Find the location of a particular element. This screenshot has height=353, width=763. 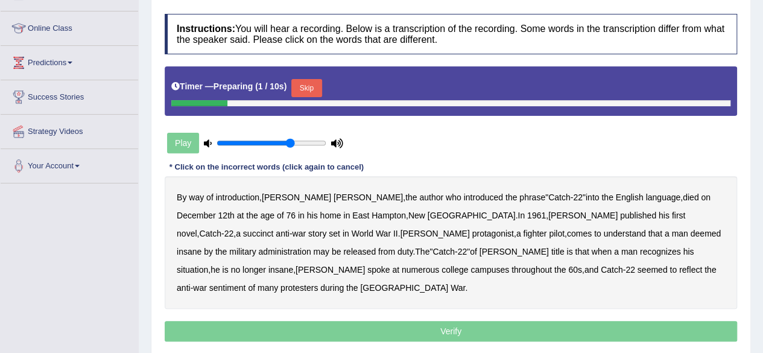

b: seemed is located at coordinates (653, 270).